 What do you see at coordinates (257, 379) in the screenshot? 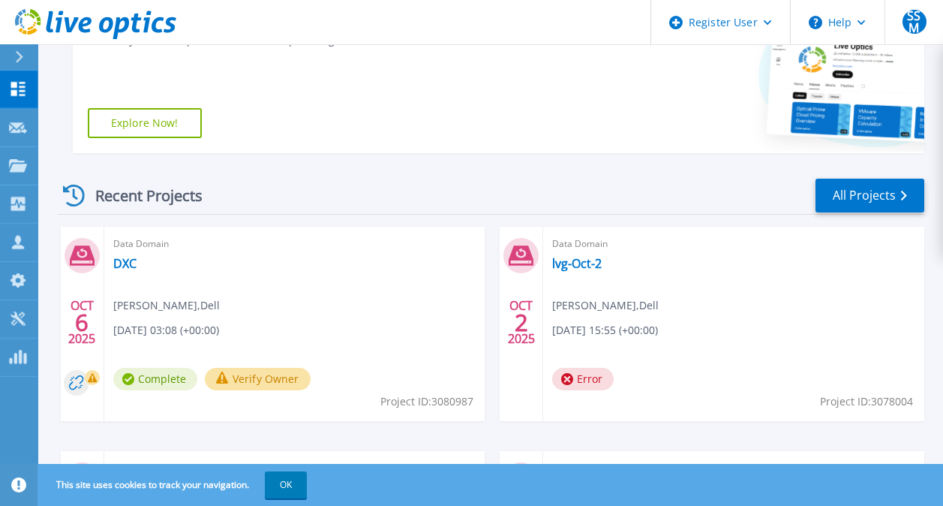
I see `button: Verify Owner` at bounding box center [257, 379].